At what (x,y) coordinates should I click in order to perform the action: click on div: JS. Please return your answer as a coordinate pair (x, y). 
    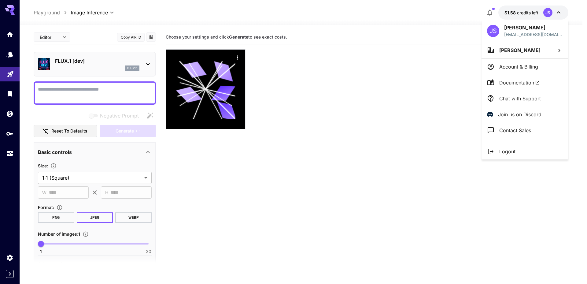
    Looking at the image, I should click on (493, 31).